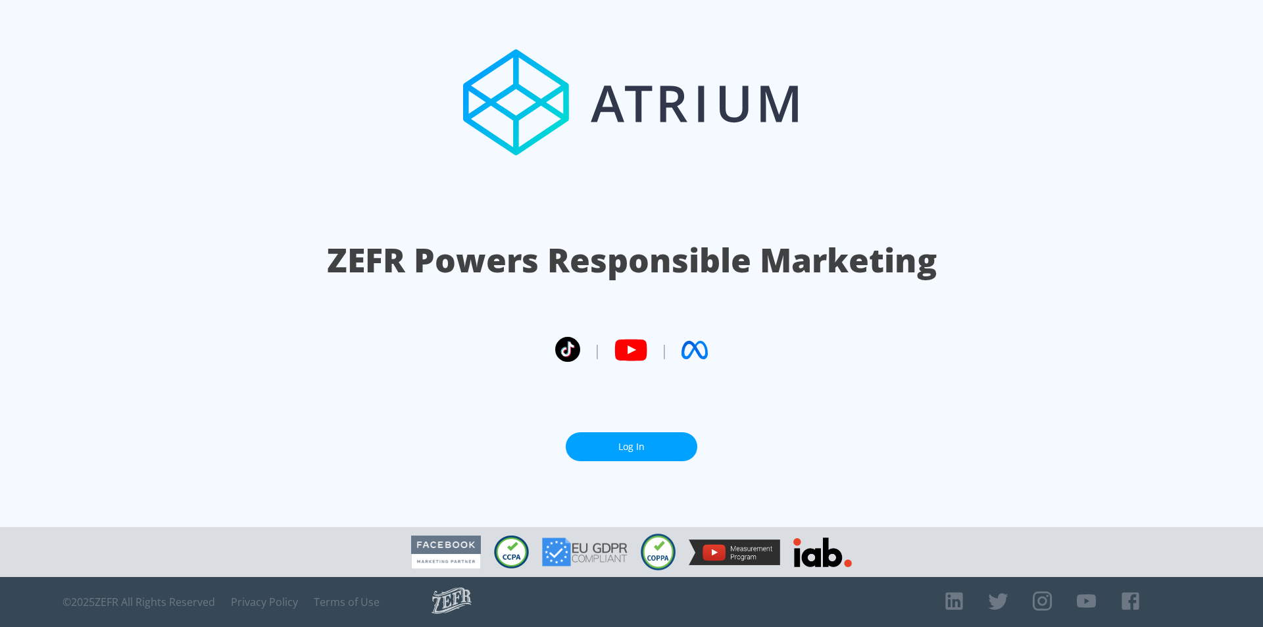 The height and width of the screenshot is (627, 1263). I want to click on span: © 2025 ZEFR All Rights Reserved, so click(139, 602).